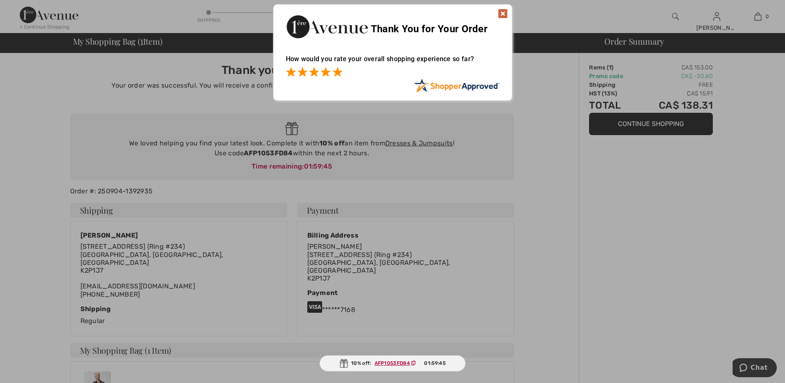 The height and width of the screenshot is (383, 785). What do you see at coordinates (327, 26) in the screenshot?
I see `img: Thank You for Your Order` at bounding box center [327, 26].